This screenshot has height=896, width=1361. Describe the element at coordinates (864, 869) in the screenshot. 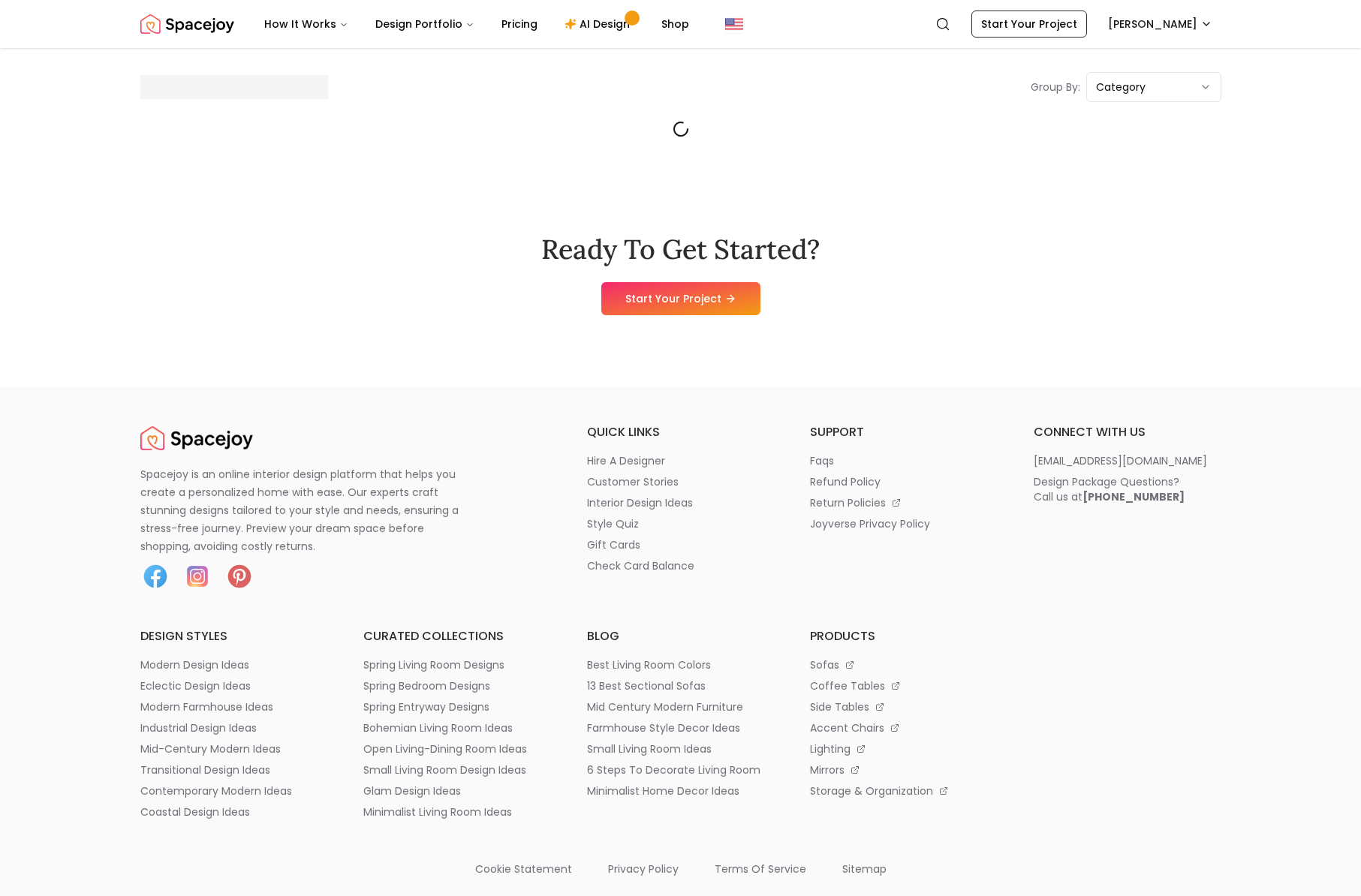

I see `p: sitemap` at that location.